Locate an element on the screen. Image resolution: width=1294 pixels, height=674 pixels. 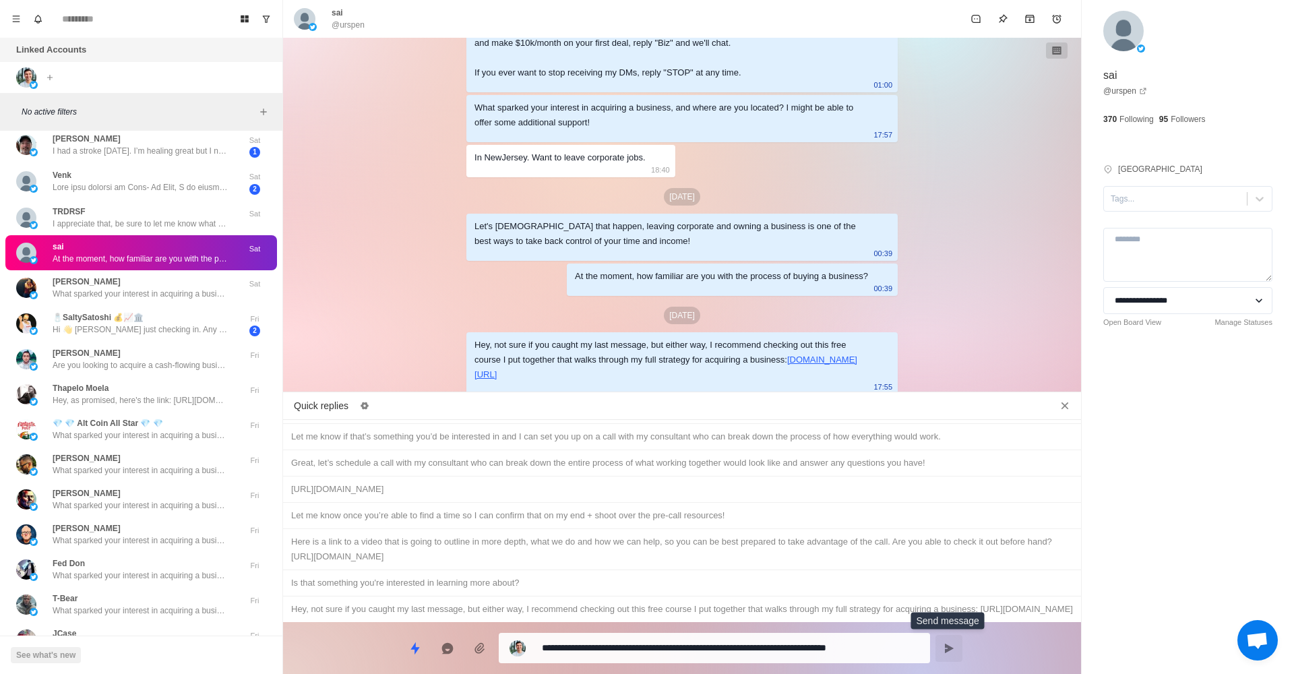
button: Close quick replies is located at coordinates (1065, 406).